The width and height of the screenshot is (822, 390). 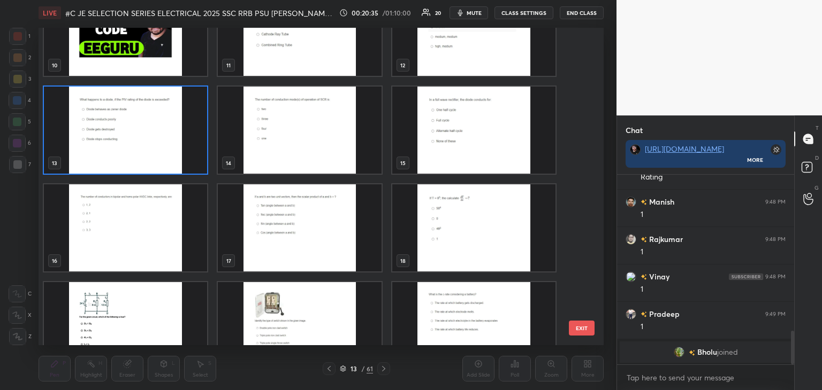 What do you see at coordinates (50, 13) in the screenshot?
I see `div: LIVE` at bounding box center [50, 13].